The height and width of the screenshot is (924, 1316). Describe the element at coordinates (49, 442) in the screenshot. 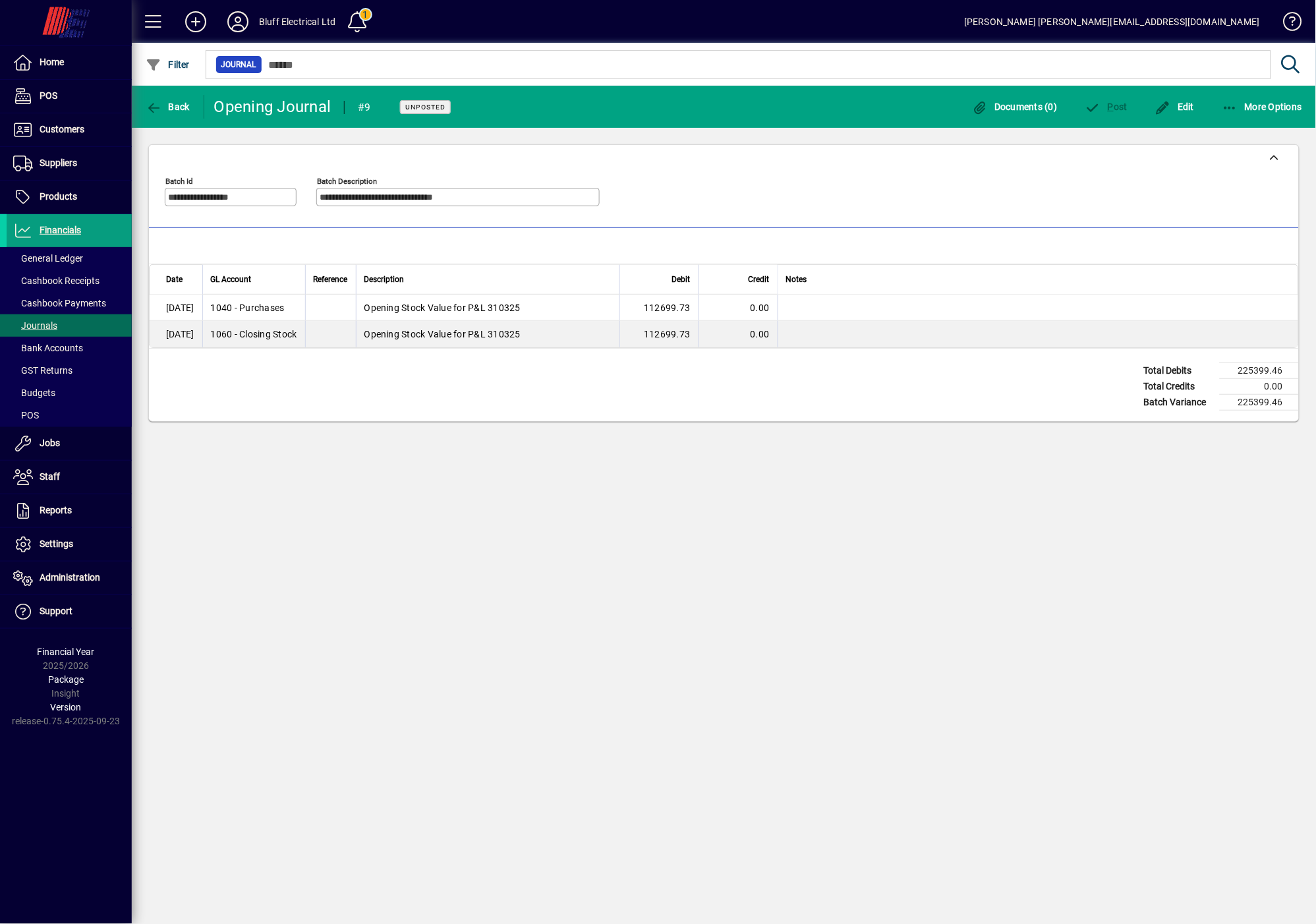

I see `span: Jobs` at that location.